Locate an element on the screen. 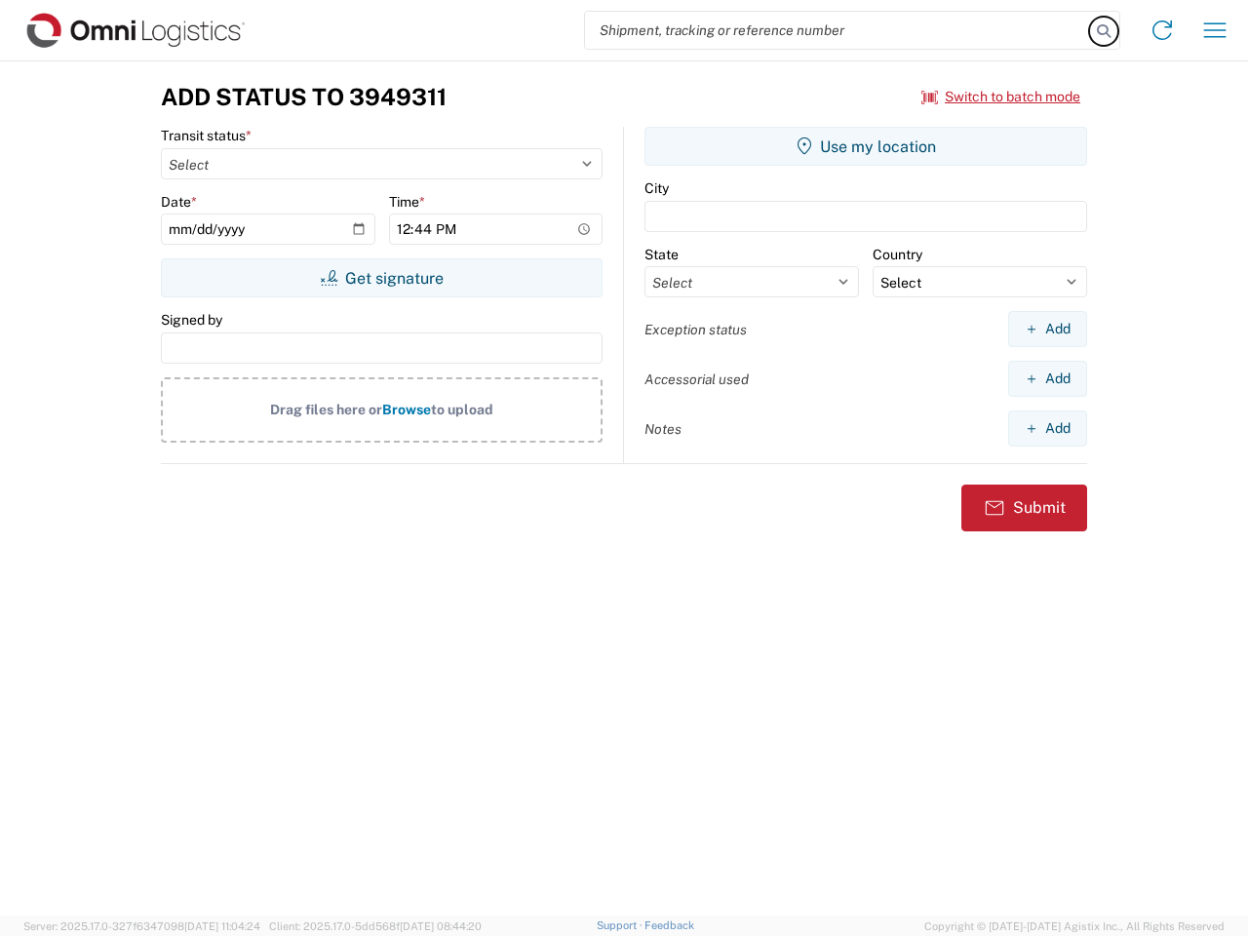 This screenshot has width=1248, height=936. label: Country is located at coordinates (897, 254).